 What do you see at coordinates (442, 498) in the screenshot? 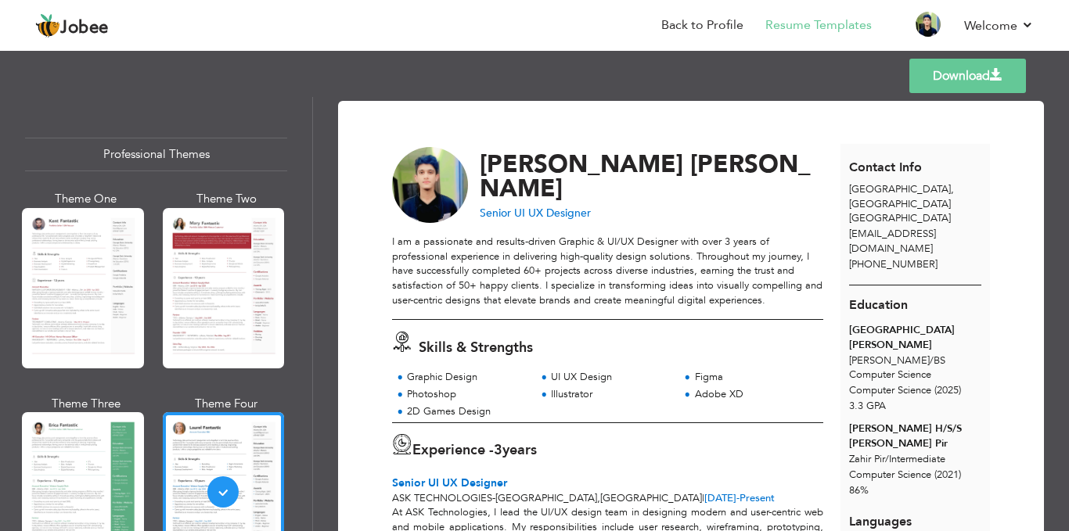
I see `span: ASK Technologies` at bounding box center [442, 498].